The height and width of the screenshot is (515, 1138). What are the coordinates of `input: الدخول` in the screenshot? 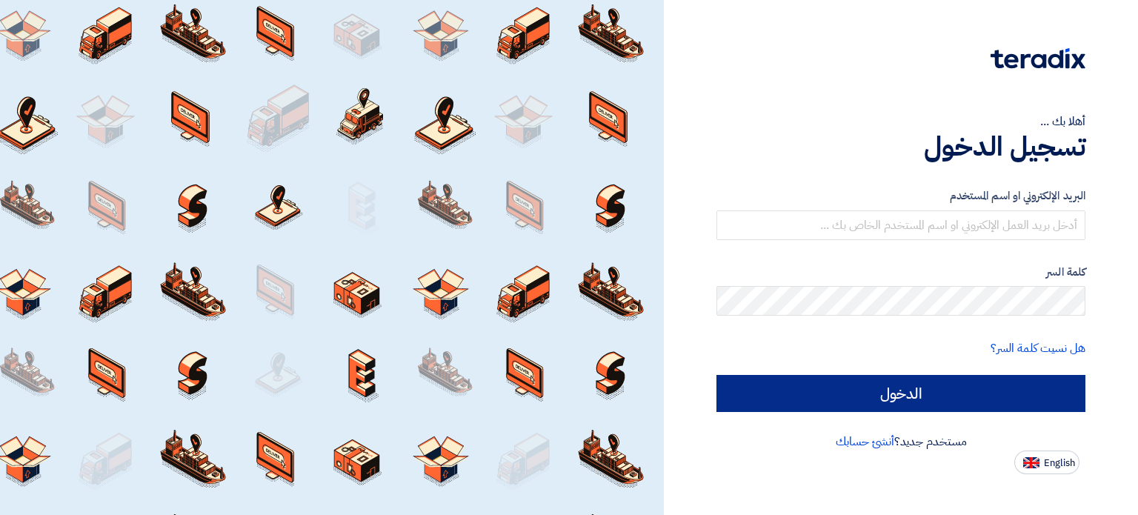 It's located at (901, 394).